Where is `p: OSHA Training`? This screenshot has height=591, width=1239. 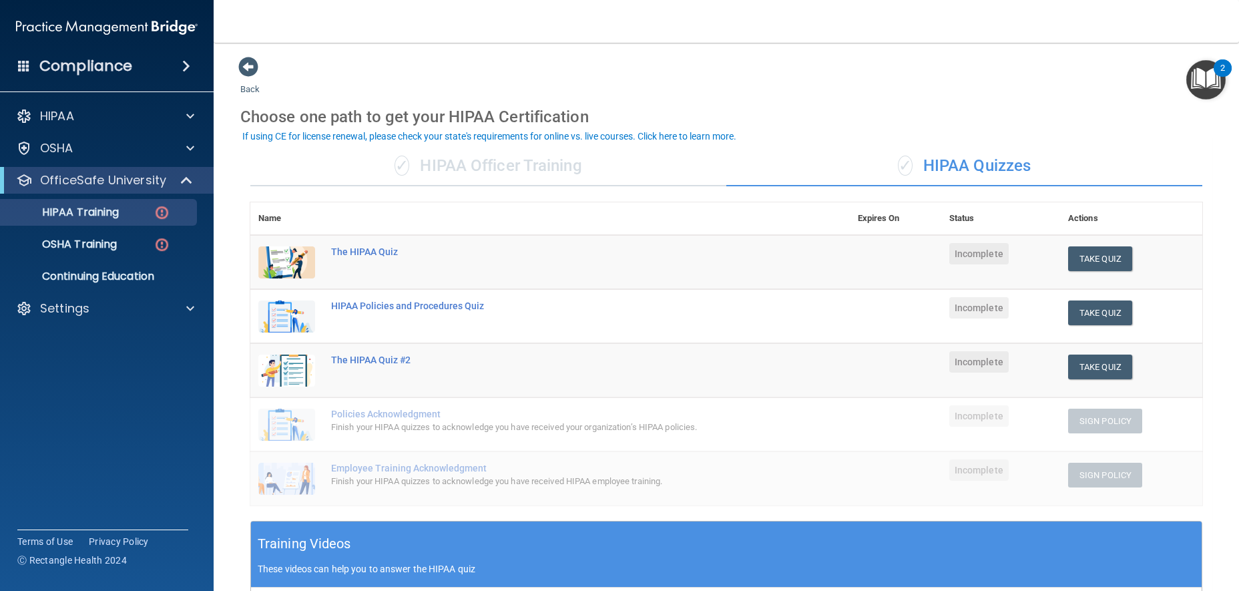
p: OSHA Training is located at coordinates (63, 244).